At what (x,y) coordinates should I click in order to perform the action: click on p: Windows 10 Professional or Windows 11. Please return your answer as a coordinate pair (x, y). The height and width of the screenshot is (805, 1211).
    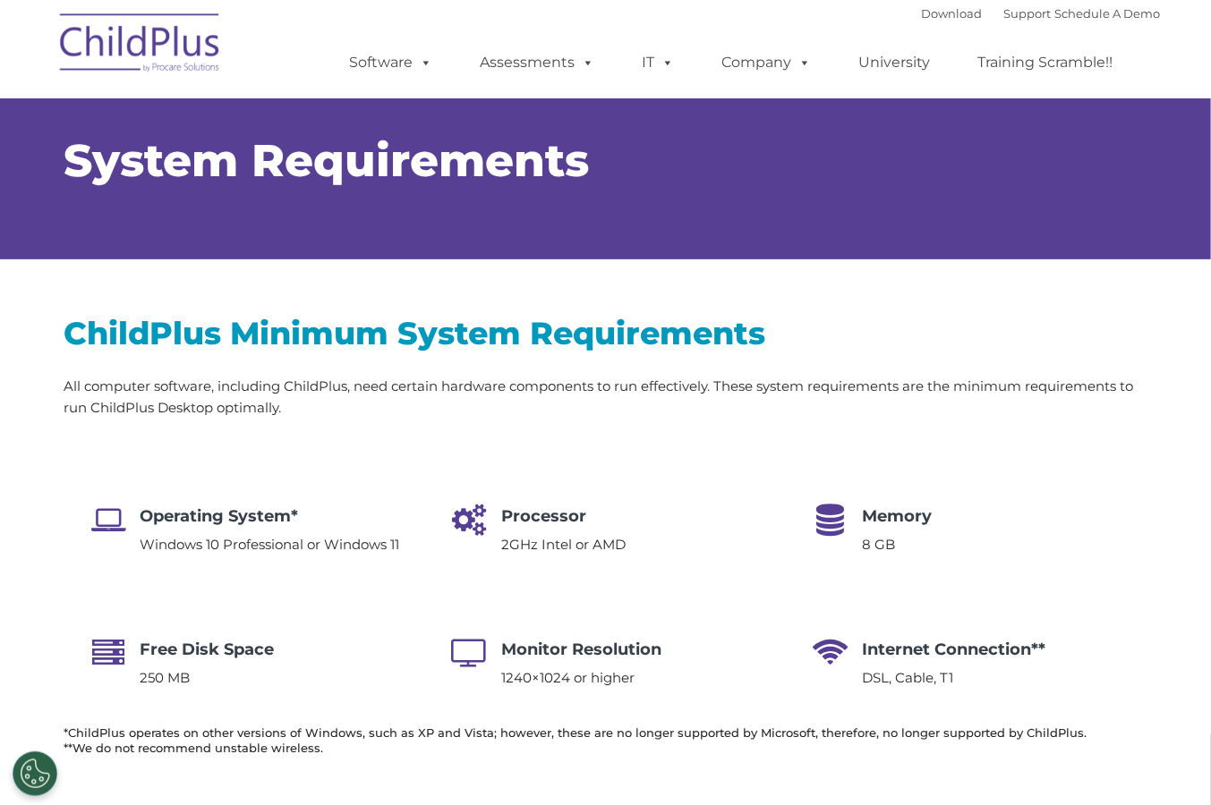
    Looking at the image, I should click on (270, 545).